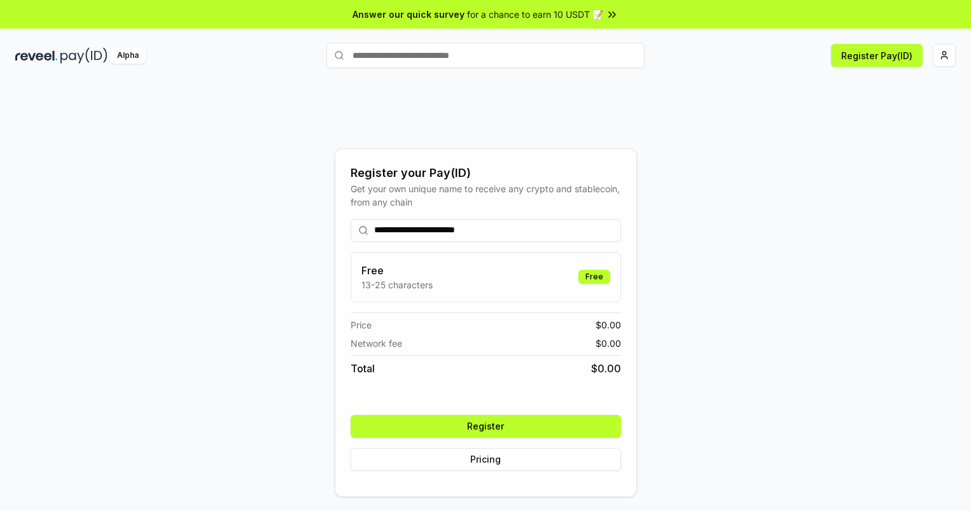 This screenshot has height=511, width=971. What do you see at coordinates (486, 460) in the screenshot?
I see `button: Pricing` at bounding box center [486, 460].